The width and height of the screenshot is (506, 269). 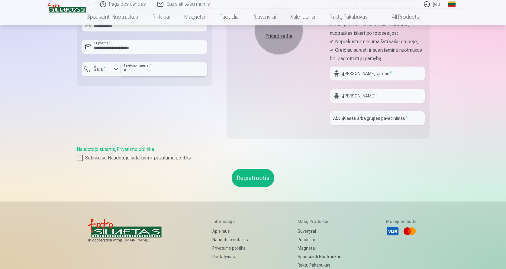 What do you see at coordinates (410, 231) in the screenshot?
I see `li: Mastercard` at bounding box center [410, 231].